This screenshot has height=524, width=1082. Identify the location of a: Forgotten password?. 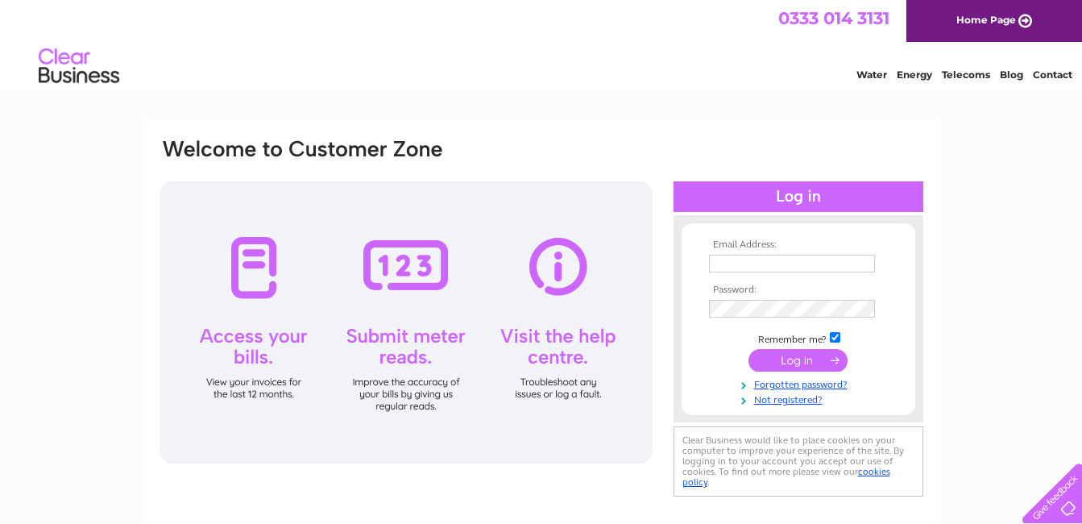
(800, 383).